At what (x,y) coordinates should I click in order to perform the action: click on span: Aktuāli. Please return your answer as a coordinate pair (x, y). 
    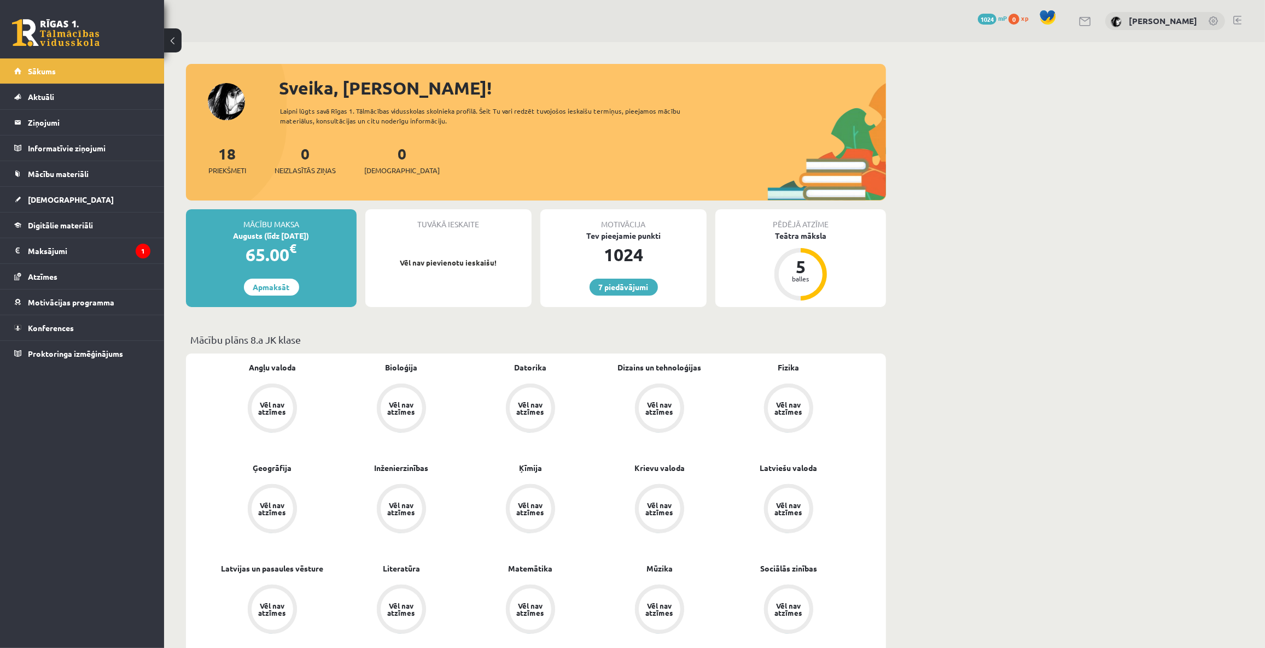
    Looking at the image, I should click on (41, 97).